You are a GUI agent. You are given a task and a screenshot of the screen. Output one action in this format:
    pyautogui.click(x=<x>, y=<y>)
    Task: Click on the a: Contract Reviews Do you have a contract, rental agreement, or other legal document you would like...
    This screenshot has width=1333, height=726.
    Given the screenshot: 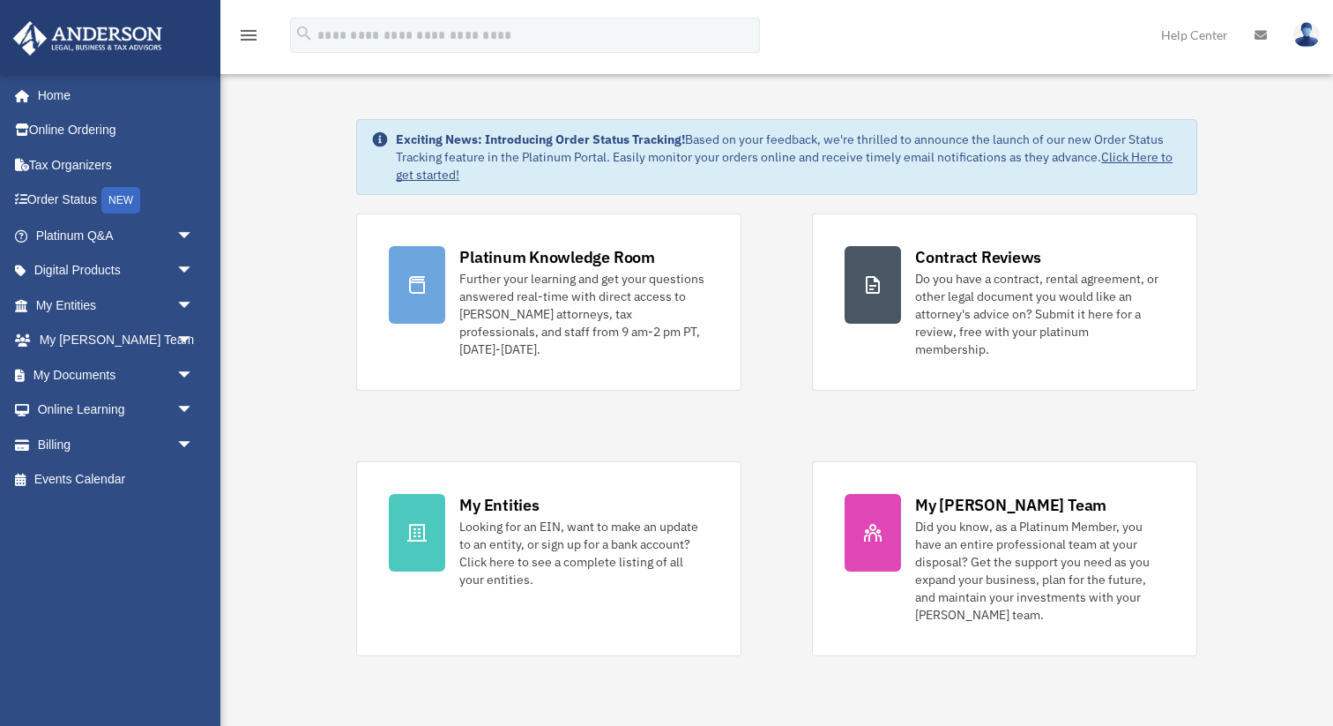 What is the action you would take?
    pyautogui.click(x=1004, y=302)
    